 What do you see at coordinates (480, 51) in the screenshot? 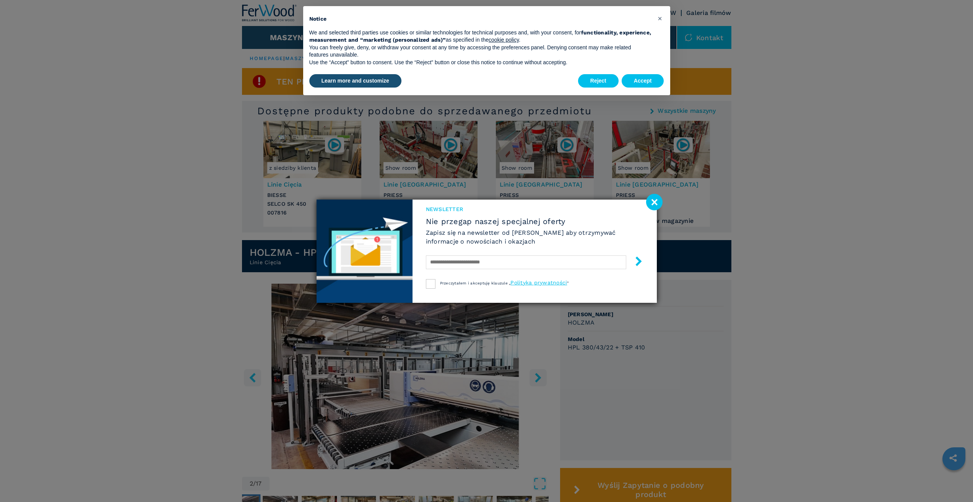
I see `p: You can freely give, deny, or withdraw your consent at any time by accessing the preferences pane...` at bounding box center [480, 51].